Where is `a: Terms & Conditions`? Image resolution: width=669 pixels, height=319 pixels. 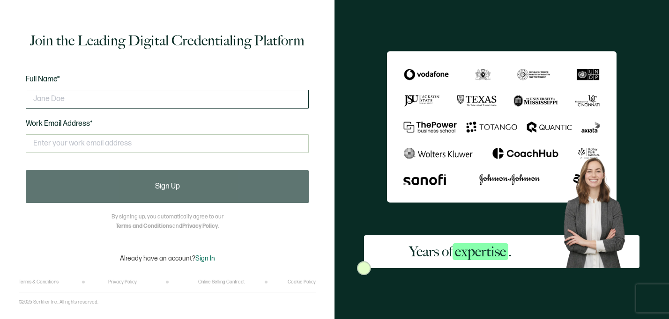 a: Terms & Conditions is located at coordinates (38, 282).